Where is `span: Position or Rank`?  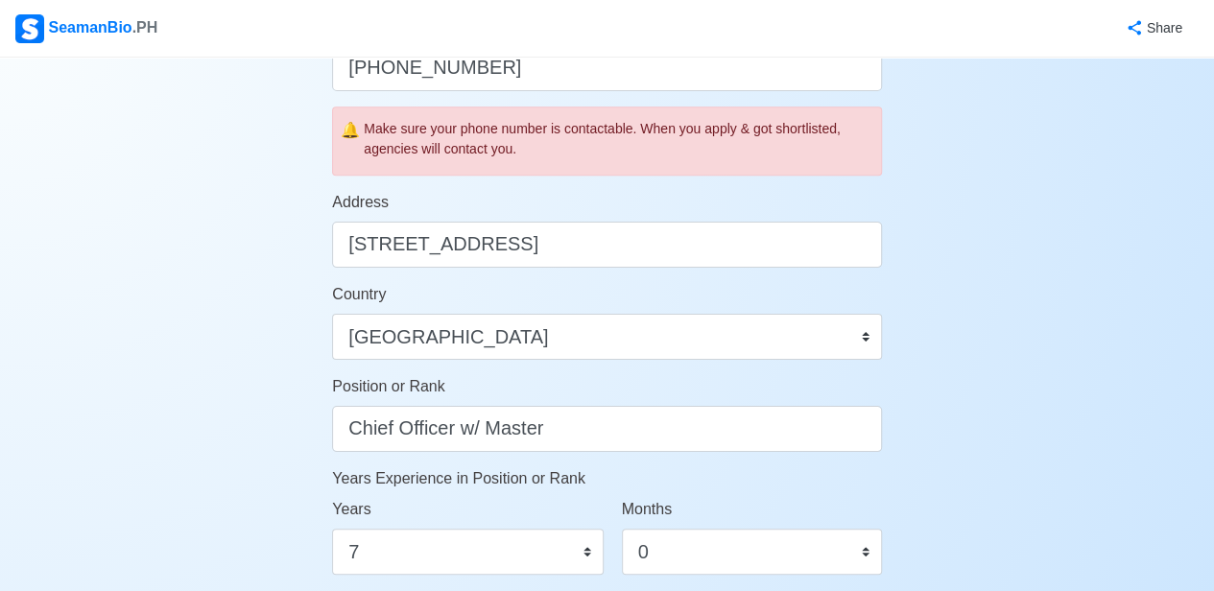 span: Position or Rank is located at coordinates (388, 386).